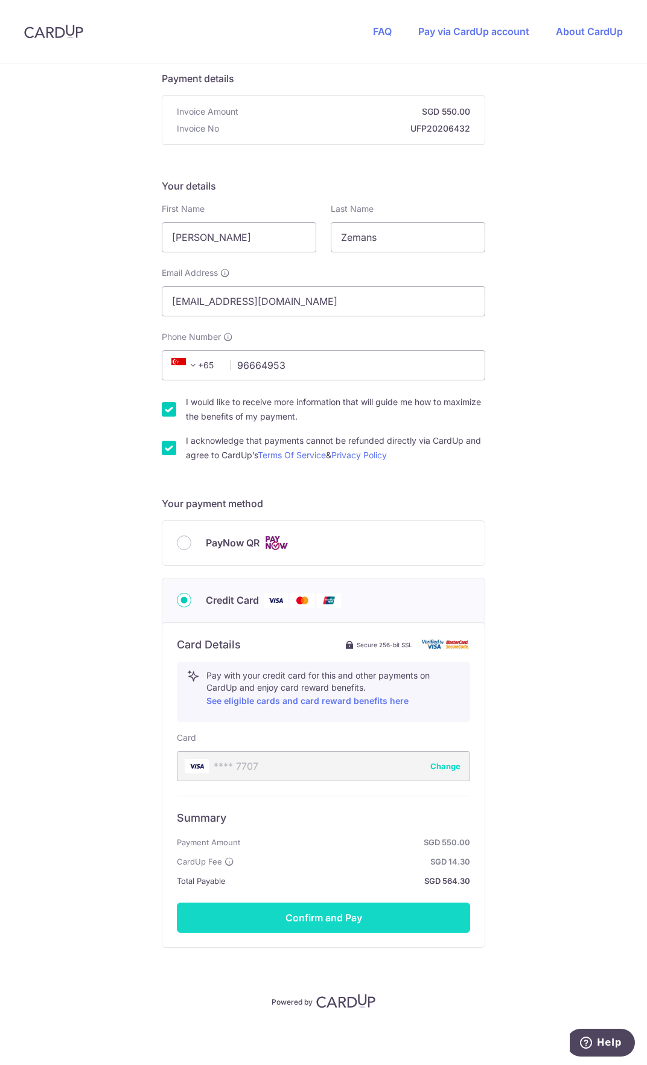 The height and width of the screenshot is (1065, 647). I want to click on h5: Your payment method, so click(323, 503).